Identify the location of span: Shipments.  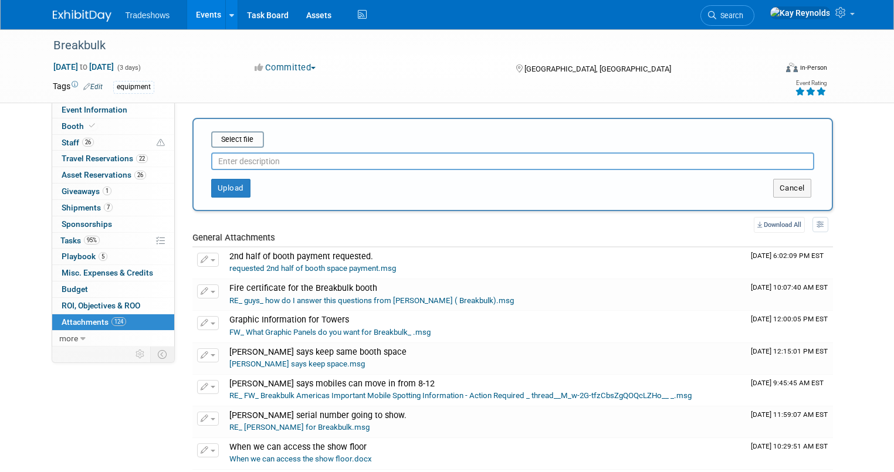
(87, 208).